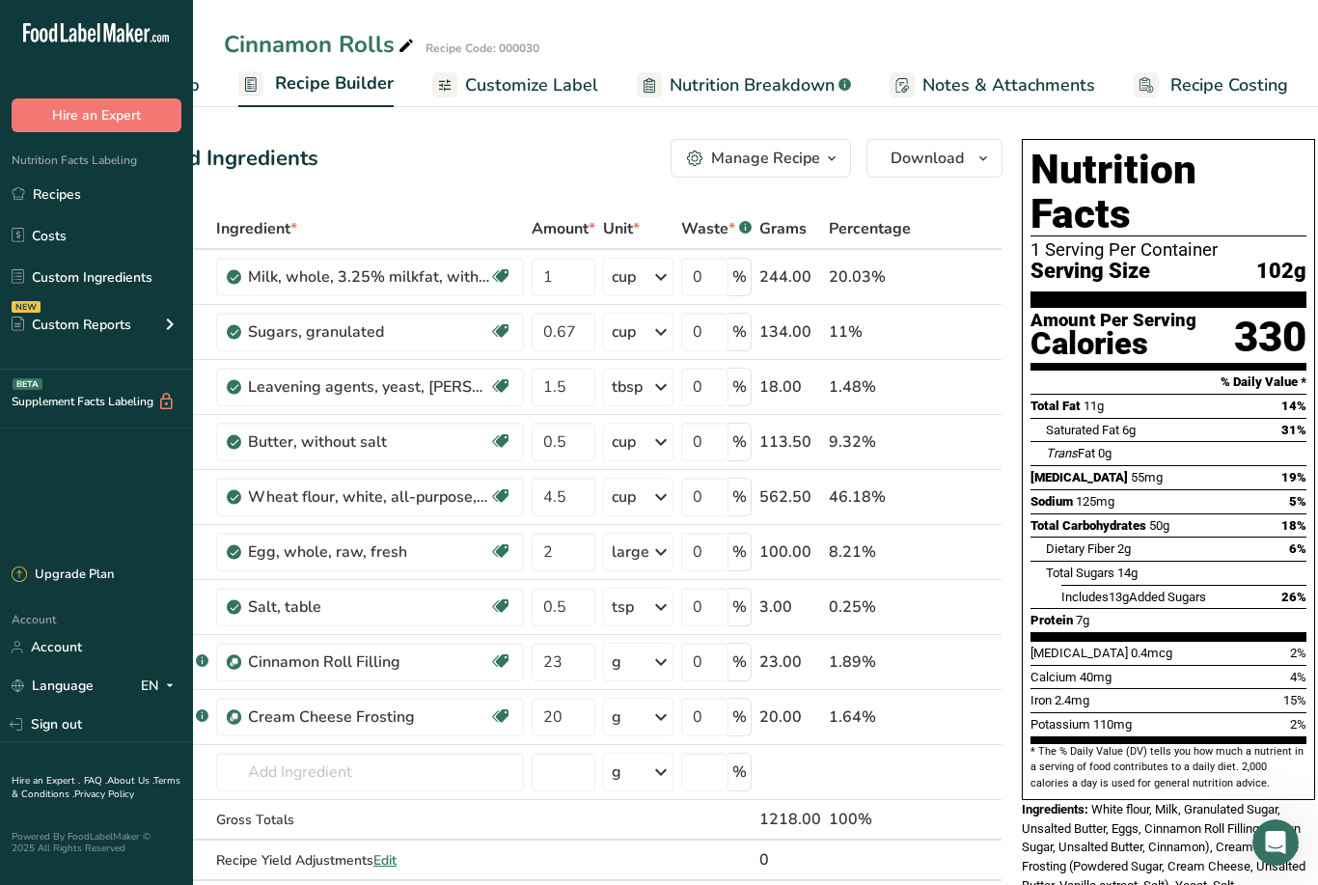 The height and width of the screenshot is (885, 1318). I want to click on span: 6g, so click(1129, 429).